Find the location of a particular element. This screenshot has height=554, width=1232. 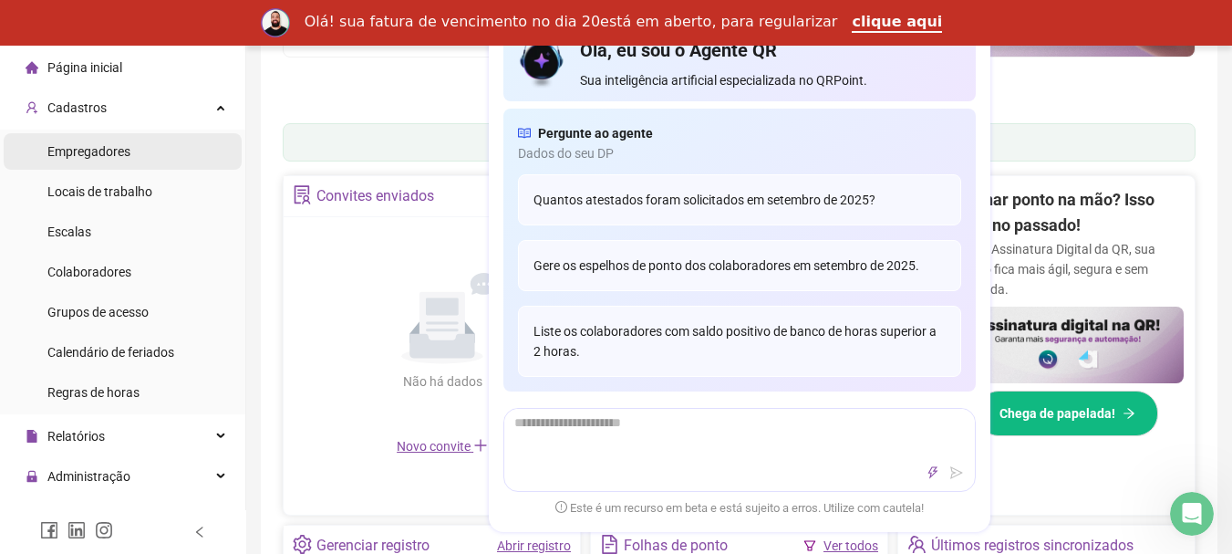

span: Dados do seu DP is located at coordinates (740, 153).